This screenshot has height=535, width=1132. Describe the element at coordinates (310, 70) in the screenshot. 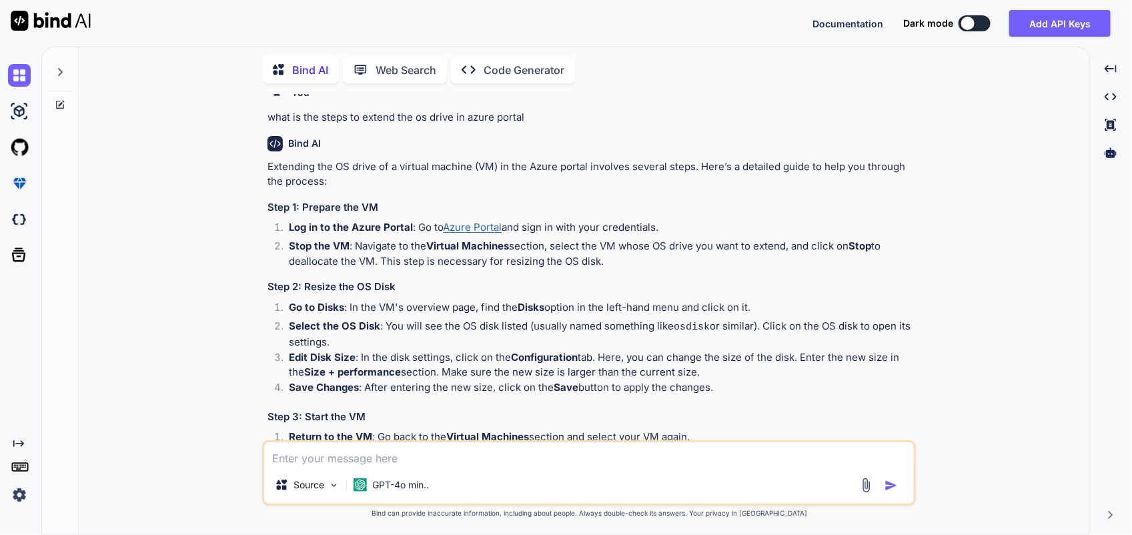

I see `p: Bind AI` at that location.